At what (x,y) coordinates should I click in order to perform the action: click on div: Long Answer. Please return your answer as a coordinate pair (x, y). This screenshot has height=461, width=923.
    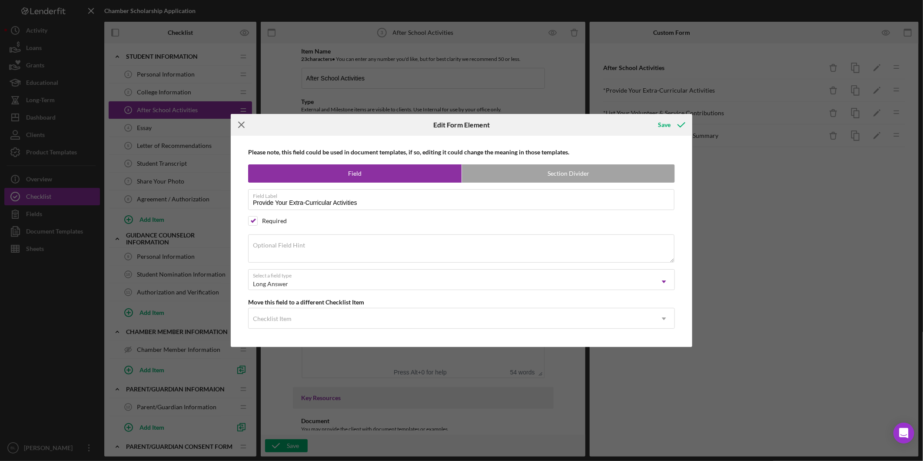
    Looking at the image, I should click on (270, 284).